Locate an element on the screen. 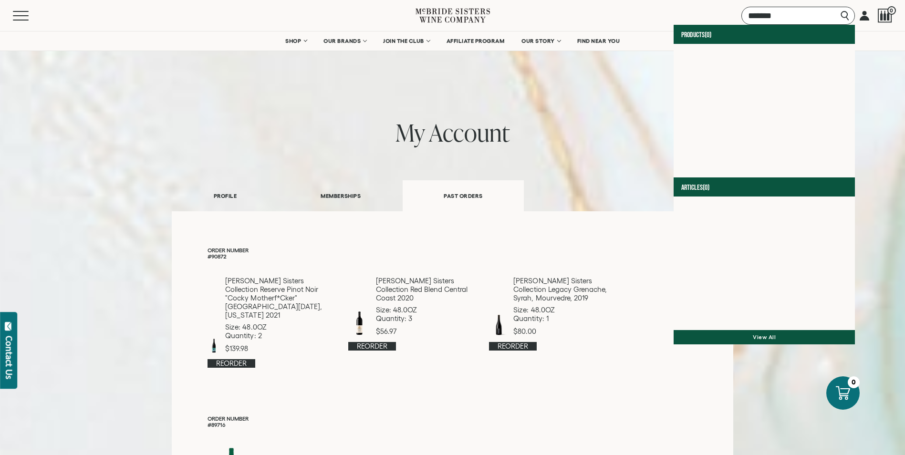 This screenshot has height=455, width=905. span: OUR STORY is located at coordinates (538, 41).